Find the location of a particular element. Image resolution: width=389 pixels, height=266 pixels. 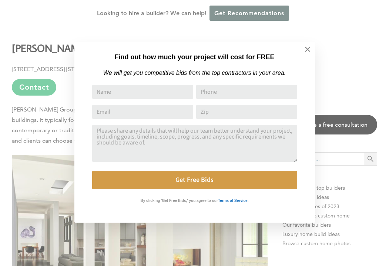

input: Email Address is located at coordinates (143, 112).